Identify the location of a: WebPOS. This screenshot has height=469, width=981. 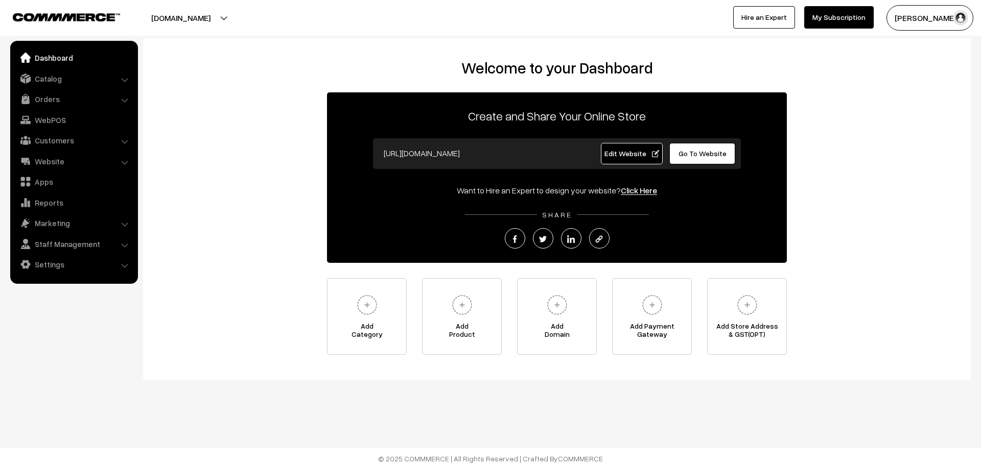
(74, 120).